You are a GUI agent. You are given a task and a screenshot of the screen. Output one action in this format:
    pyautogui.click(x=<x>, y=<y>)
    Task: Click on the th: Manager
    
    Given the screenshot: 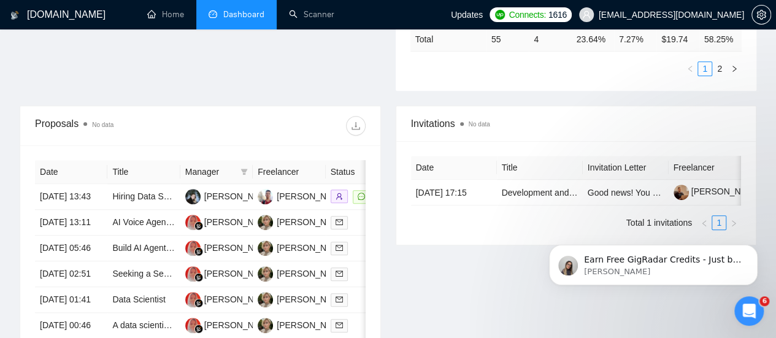 What is the action you would take?
    pyautogui.click(x=217, y=172)
    